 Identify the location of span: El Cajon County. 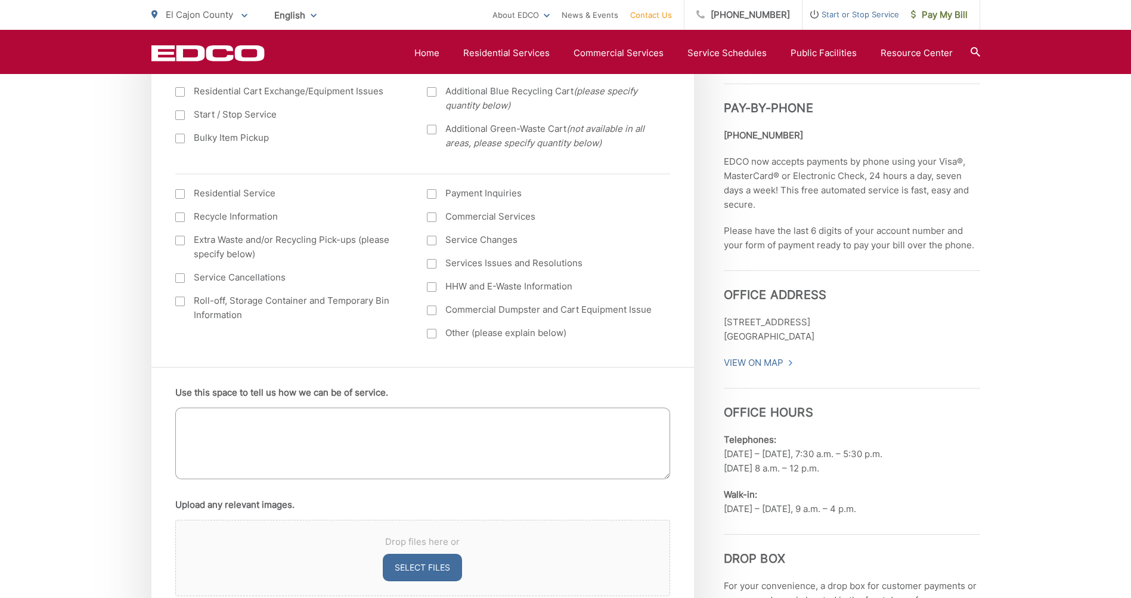
(199, 14).